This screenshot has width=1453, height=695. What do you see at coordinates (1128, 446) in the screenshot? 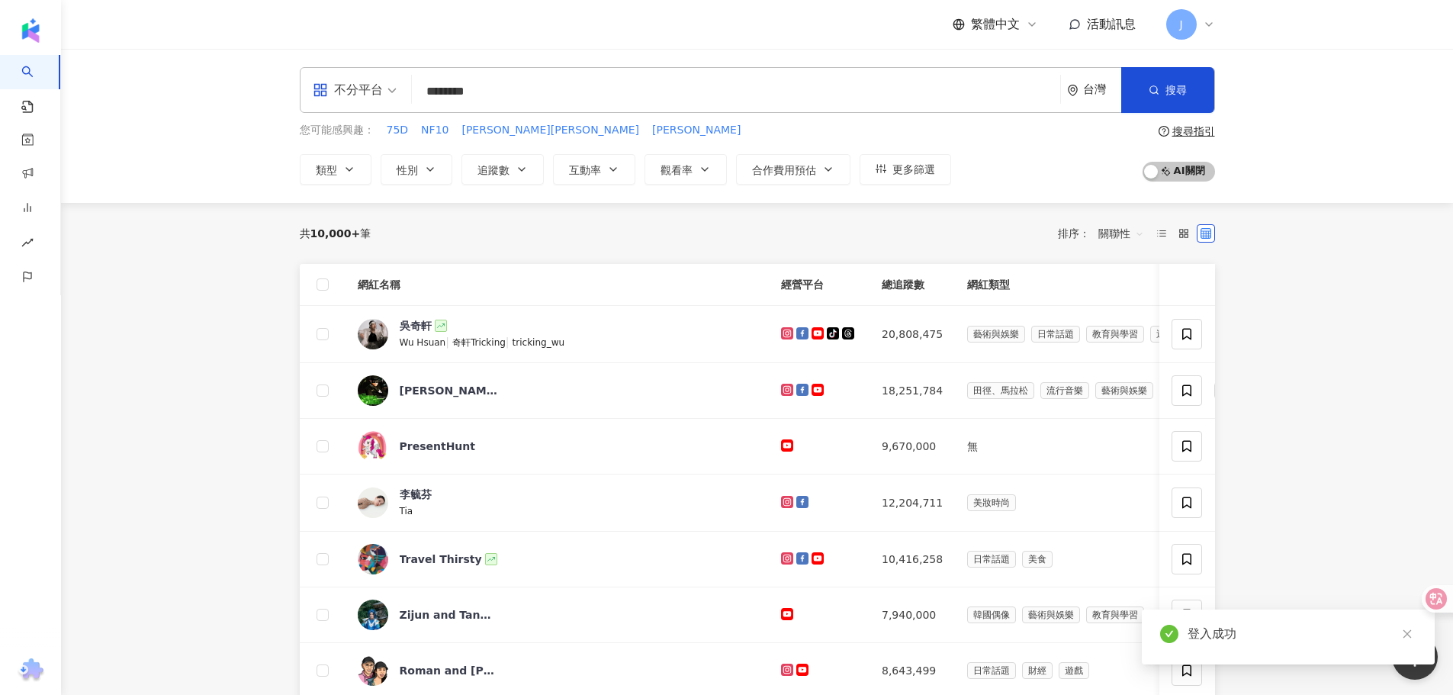
I see `div: 無` at bounding box center [1128, 446].